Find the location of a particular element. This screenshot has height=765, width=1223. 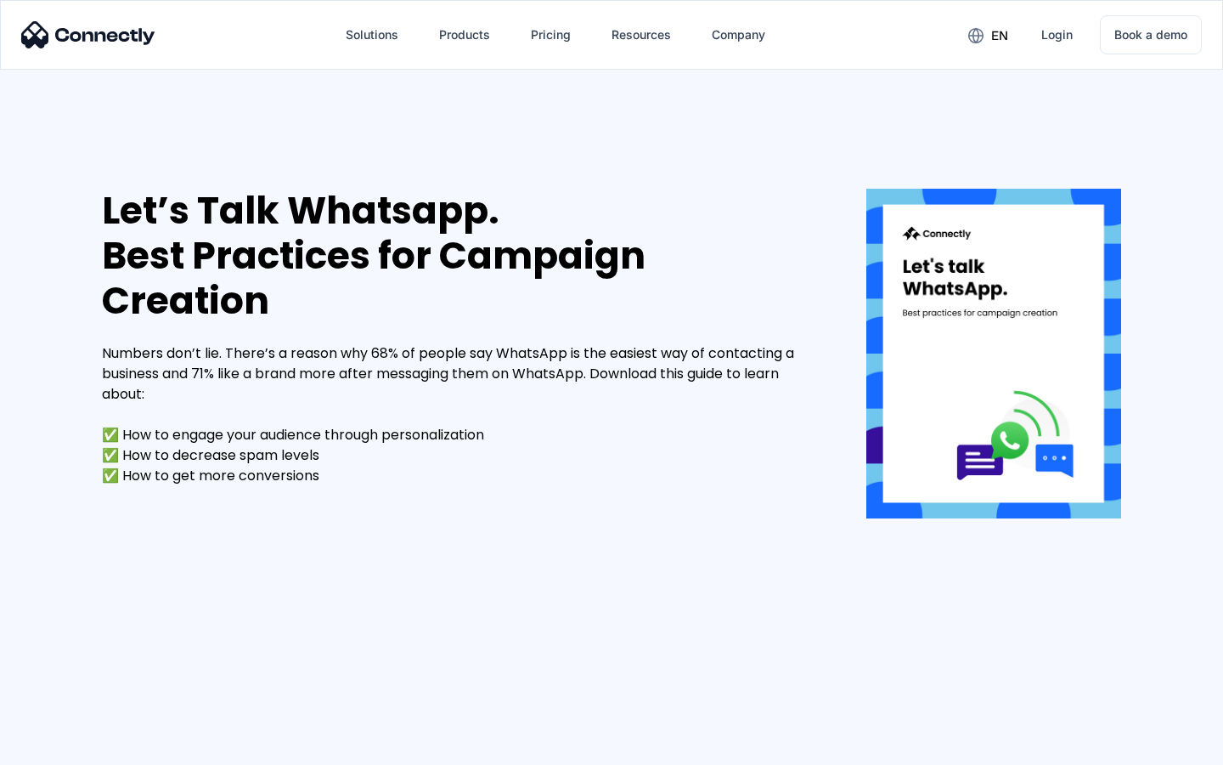

img: Connectly Logo is located at coordinates (88, 35).